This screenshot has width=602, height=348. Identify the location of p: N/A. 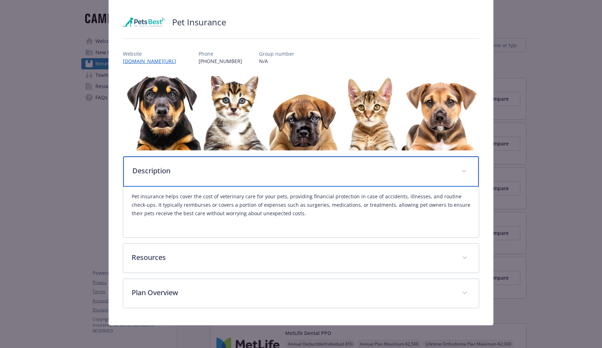
(277, 61).